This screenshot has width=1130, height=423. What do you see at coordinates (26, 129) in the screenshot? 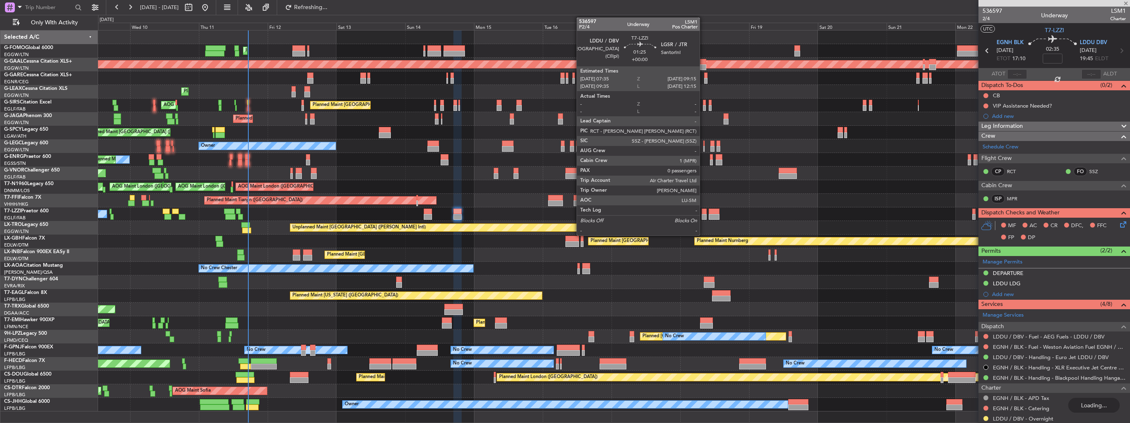
I see `a: G-SPCYLegacy 650` at bounding box center [26, 129].